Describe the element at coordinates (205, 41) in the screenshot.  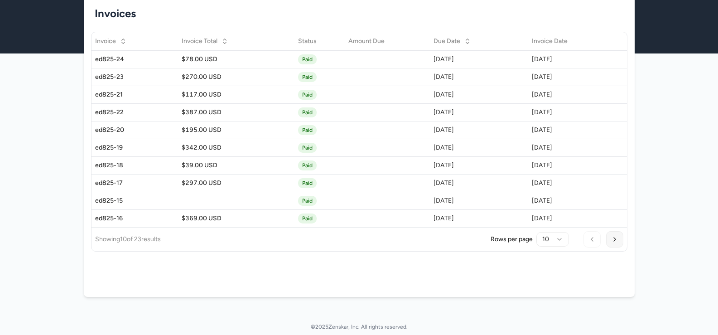
I see `button: Invoice Total` at that location.